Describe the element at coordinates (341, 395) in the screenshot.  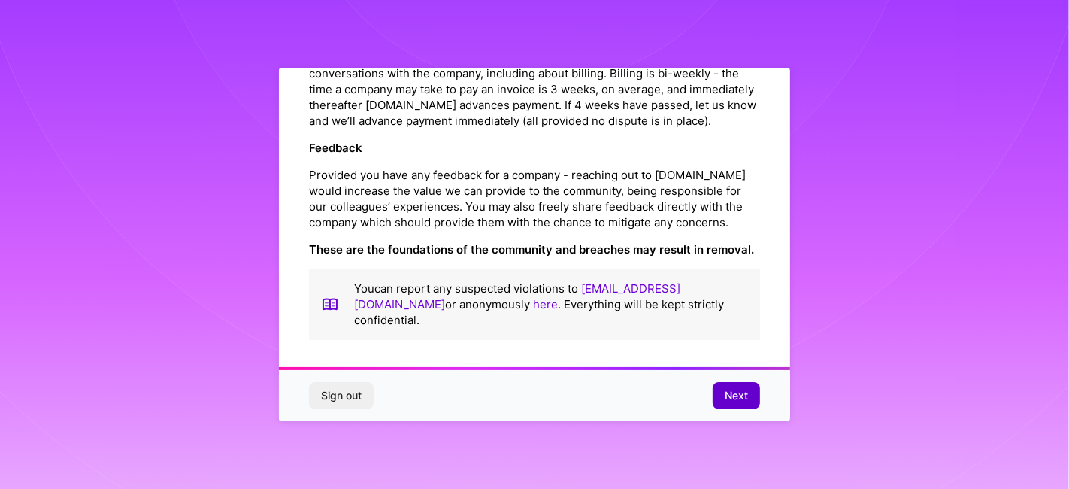
I see `button: Sign out` at that location.